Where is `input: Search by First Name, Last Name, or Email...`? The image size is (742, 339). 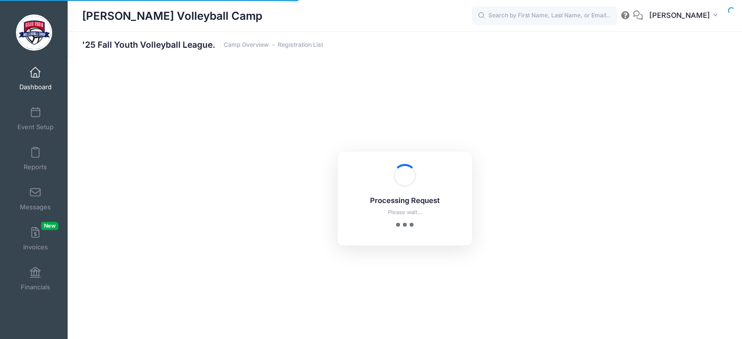 input: Search by First Name, Last Name, or Email... is located at coordinates (544, 16).